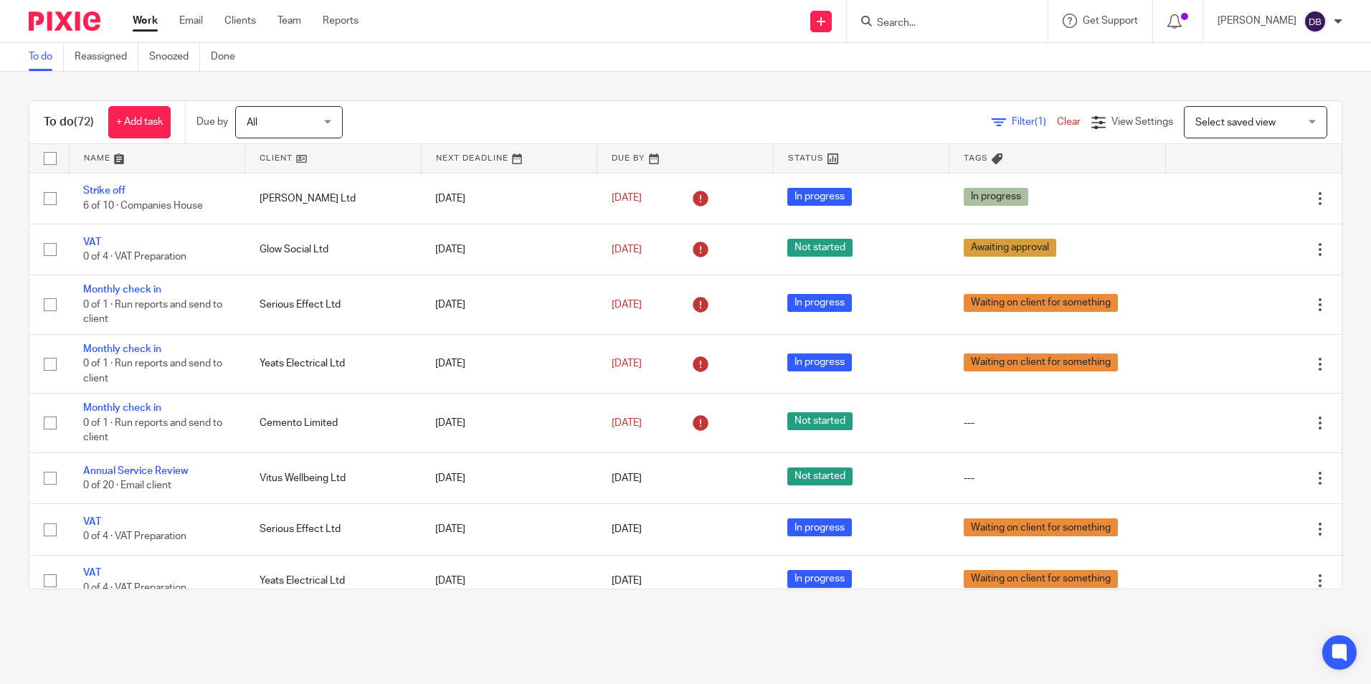 Image resolution: width=1371 pixels, height=684 pixels. What do you see at coordinates (228, 57) in the screenshot?
I see `a: Done` at bounding box center [228, 57].